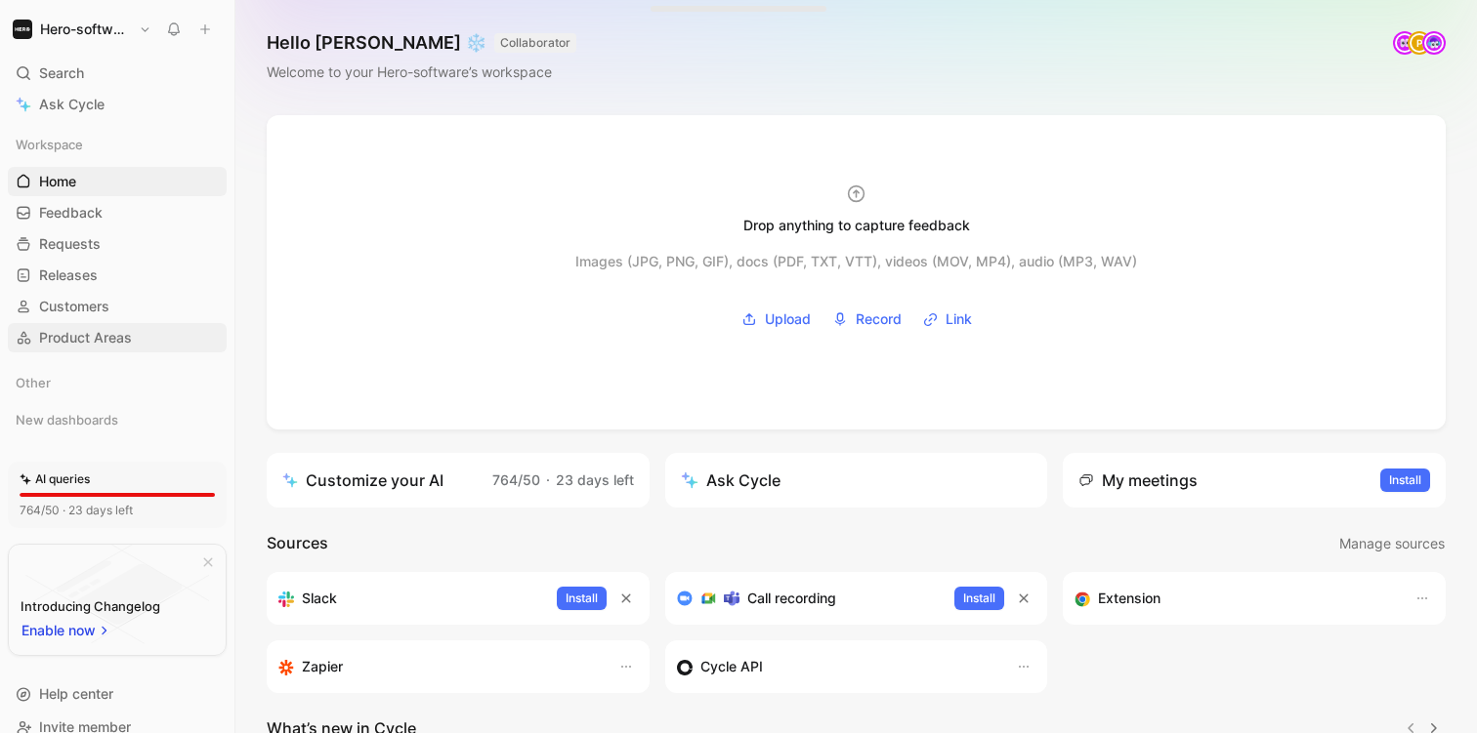 Image resolution: width=1477 pixels, height=733 pixels. I want to click on h3: Cycle API, so click(732, 667).